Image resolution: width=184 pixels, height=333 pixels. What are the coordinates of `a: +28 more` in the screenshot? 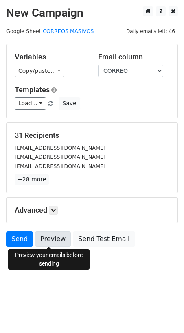 It's located at (32, 179).